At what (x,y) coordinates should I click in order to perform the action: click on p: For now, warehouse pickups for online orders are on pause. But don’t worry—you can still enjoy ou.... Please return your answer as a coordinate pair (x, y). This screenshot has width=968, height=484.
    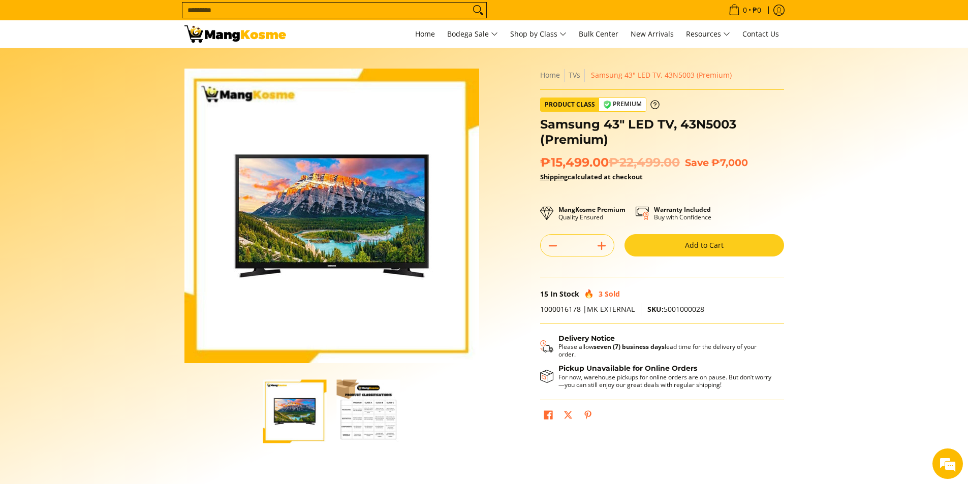
    Looking at the image, I should click on (666, 381).